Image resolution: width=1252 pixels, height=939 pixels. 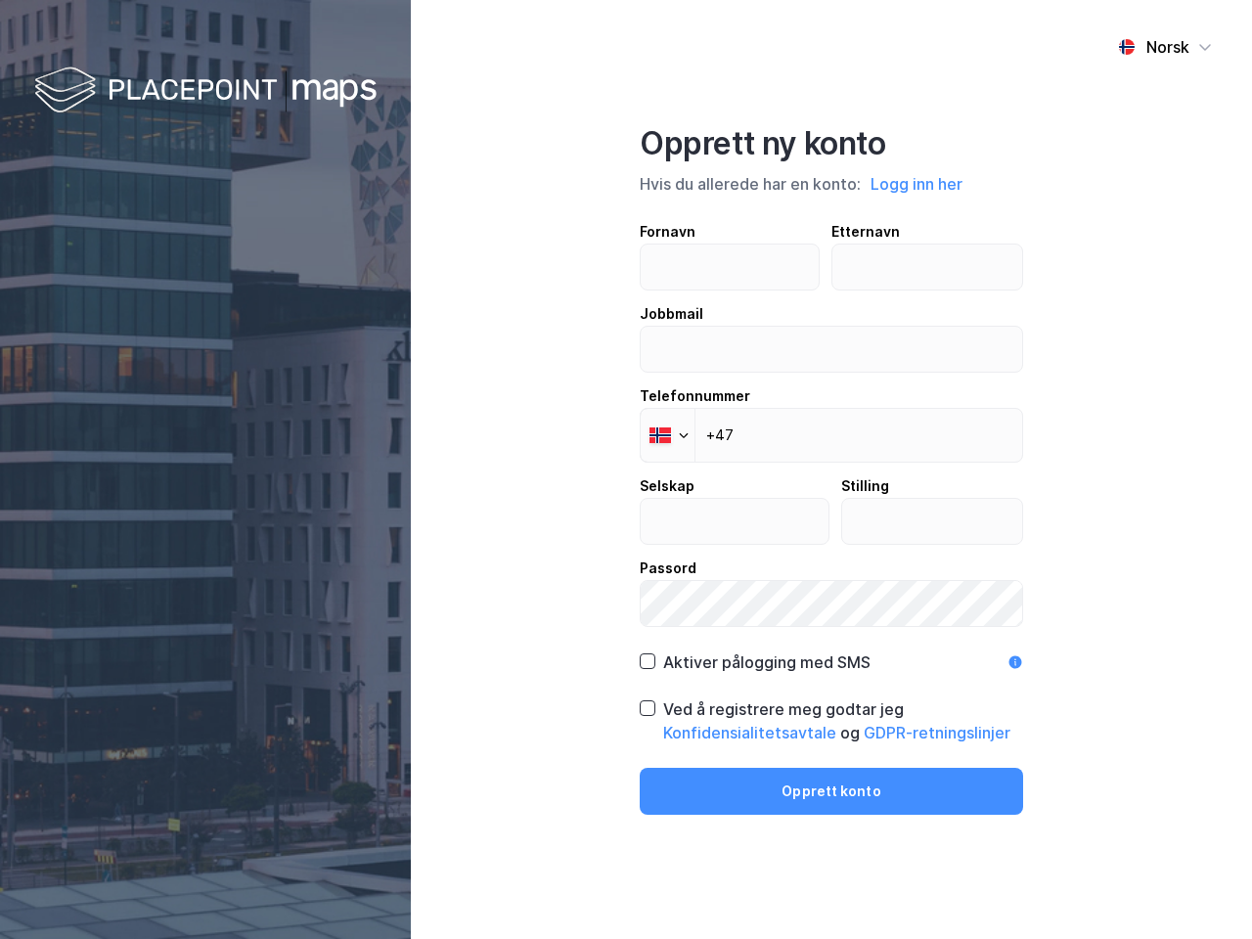 I want to click on div: Hvis du allerede har en konto:, so click(x=832, y=184).